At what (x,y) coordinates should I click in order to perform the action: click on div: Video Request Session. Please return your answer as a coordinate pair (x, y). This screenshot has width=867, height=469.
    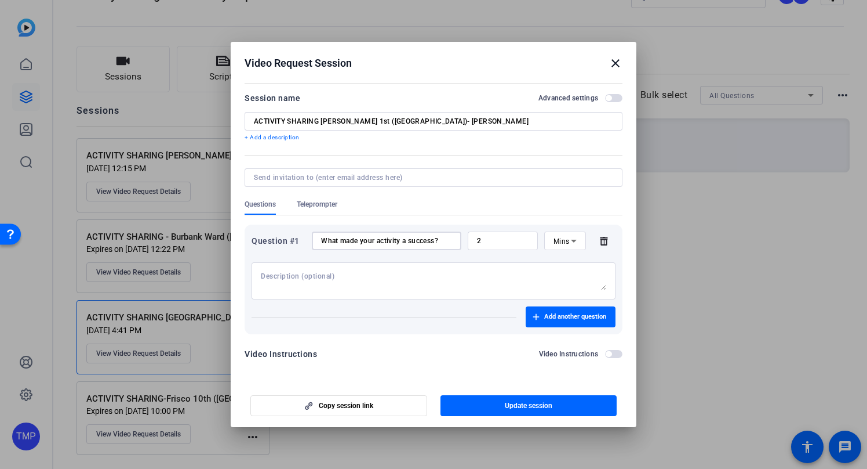
    Looking at the image, I should click on (434, 63).